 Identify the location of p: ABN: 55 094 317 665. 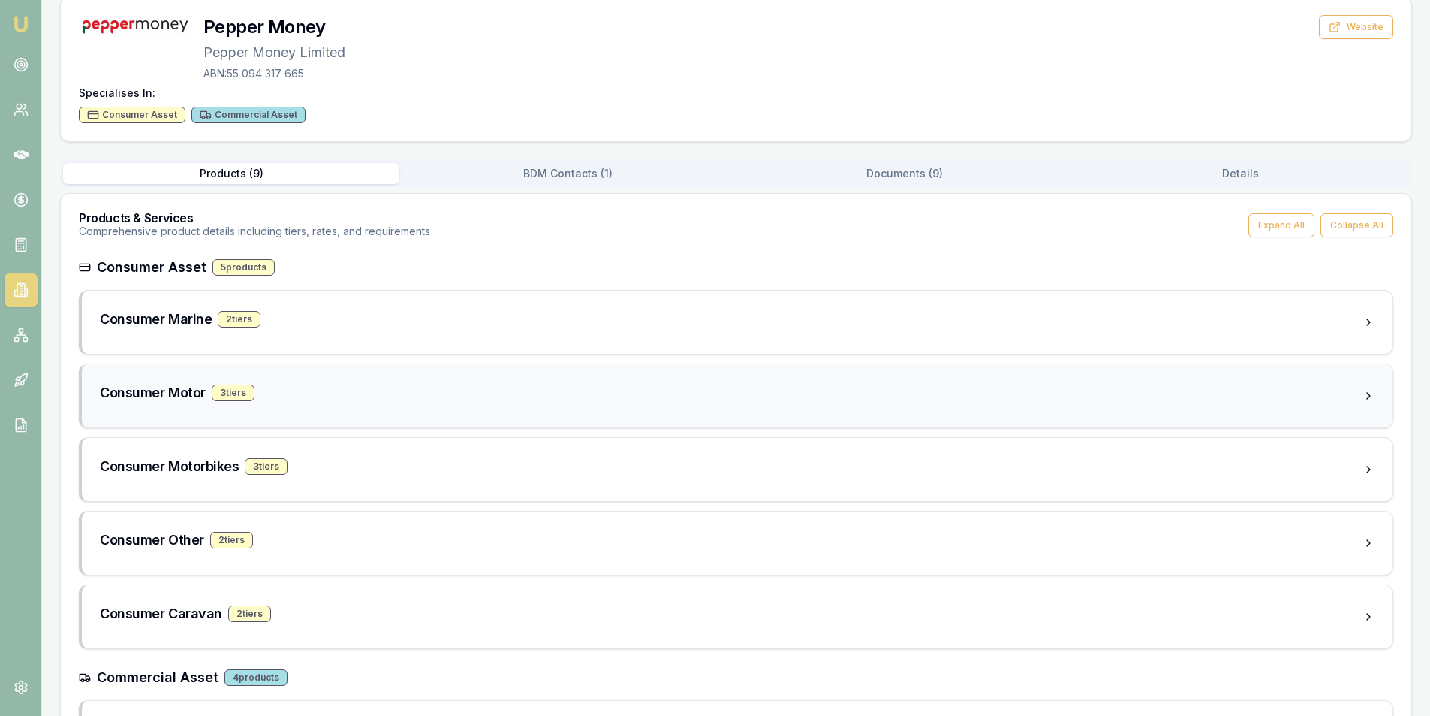
(274, 74).